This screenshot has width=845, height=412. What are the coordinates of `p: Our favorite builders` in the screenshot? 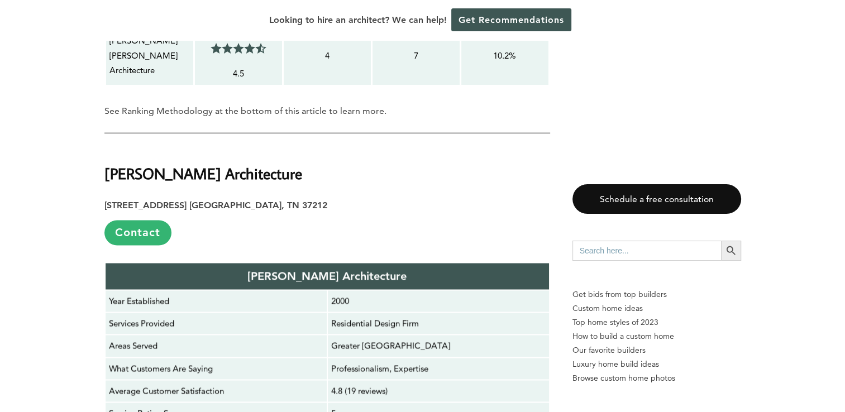 It's located at (657, 350).